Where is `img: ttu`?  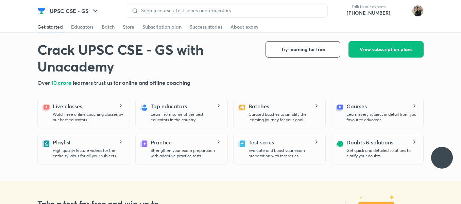 img: ttu is located at coordinates (442, 157).